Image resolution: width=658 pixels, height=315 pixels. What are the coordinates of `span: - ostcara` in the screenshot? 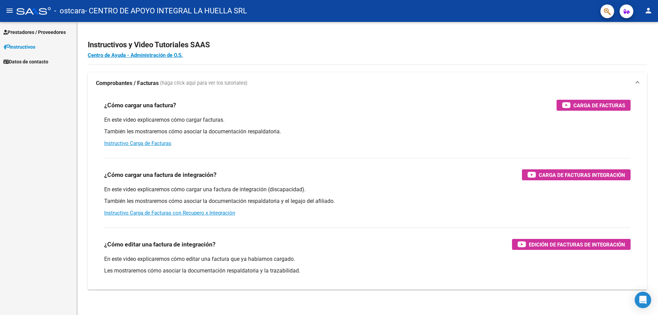 It's located at (70, 11).